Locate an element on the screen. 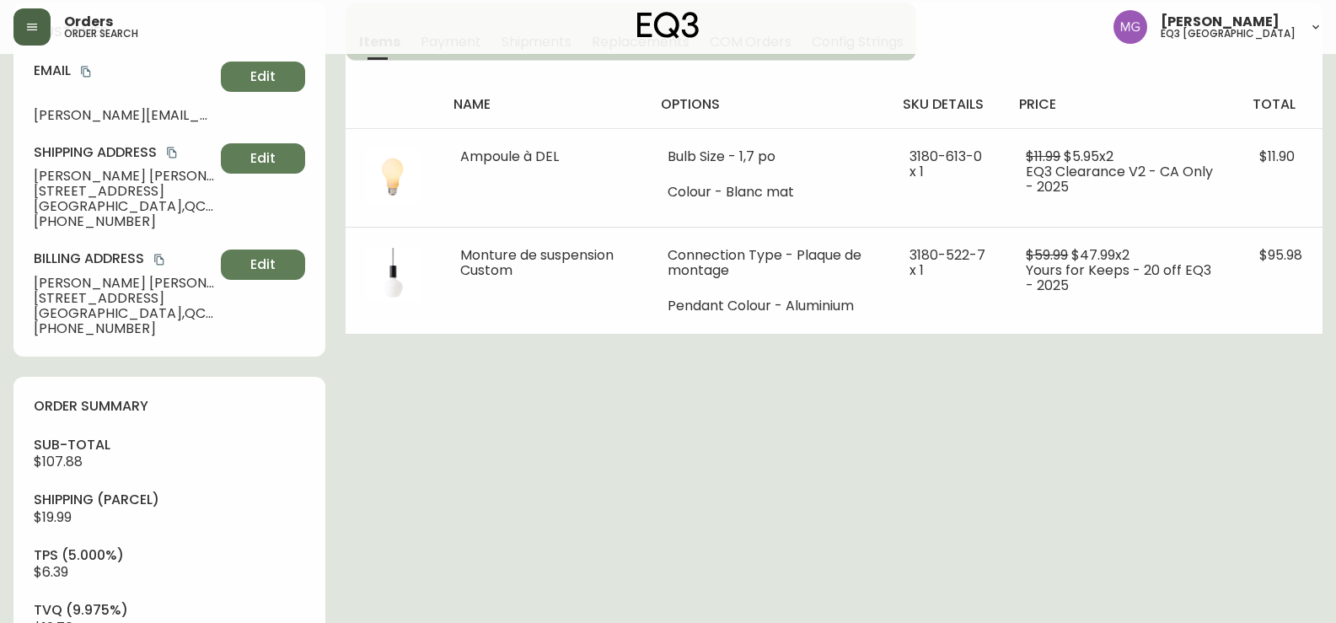 Image resolution: width=1336 pixels, height=623 pixels. span: $59.99 is located at coordinates (1047, 255).